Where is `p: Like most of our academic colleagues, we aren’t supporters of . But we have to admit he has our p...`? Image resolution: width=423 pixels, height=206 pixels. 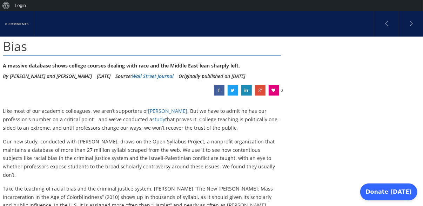 p: Like most of our academic colleagues, we aren’t supporters of . But we have to admit he has our p... is located at coordinates (142, 119).